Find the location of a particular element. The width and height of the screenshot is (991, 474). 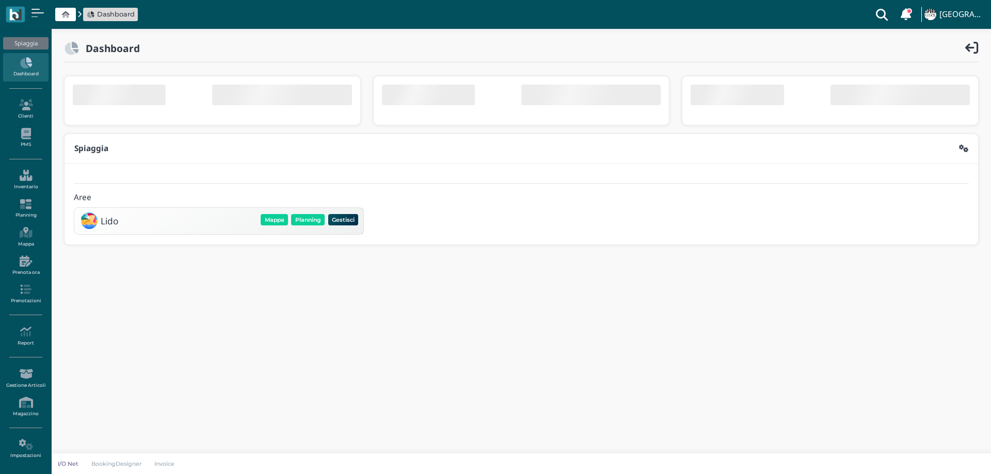

h2: Dashboard is located at coordinates (109, 48).